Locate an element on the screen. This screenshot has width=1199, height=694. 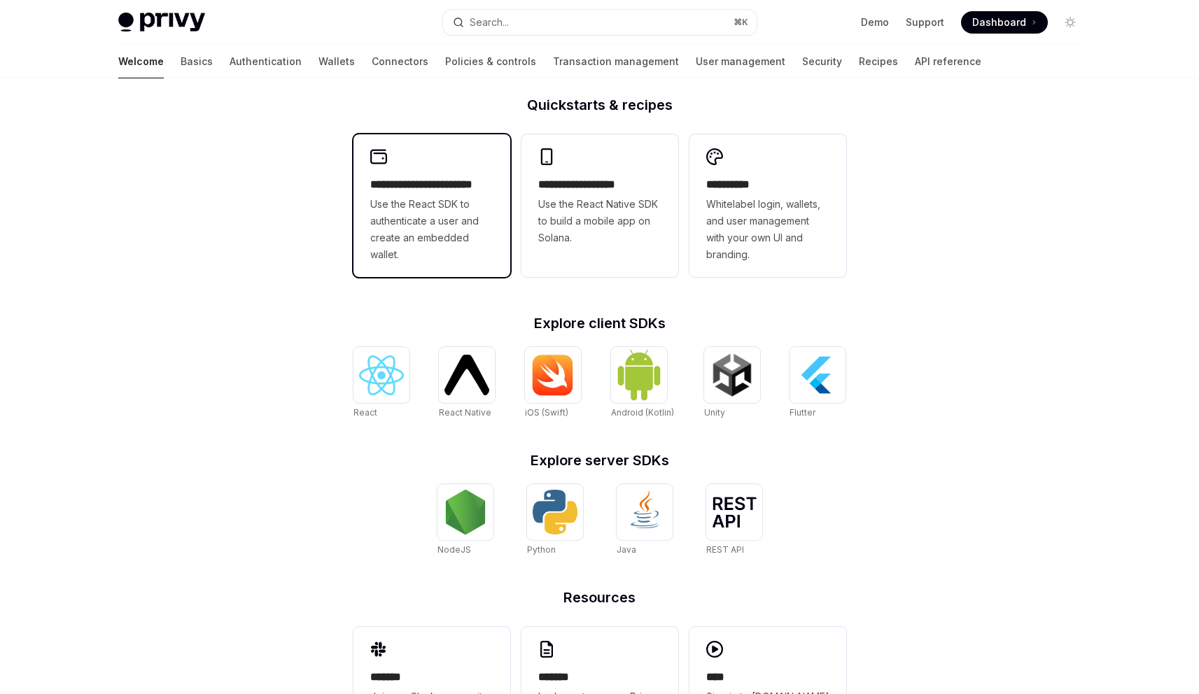
img: REST API is located at coordinates (734, 512).